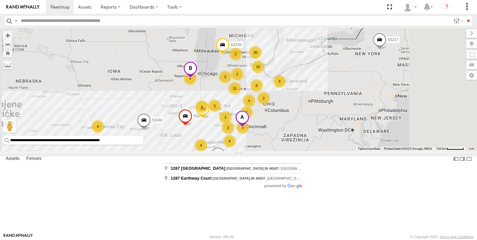 The image size is (477, 240). Describe the element at coordinates (258, 67) in the screenshot. I see `div: 10` at that location.